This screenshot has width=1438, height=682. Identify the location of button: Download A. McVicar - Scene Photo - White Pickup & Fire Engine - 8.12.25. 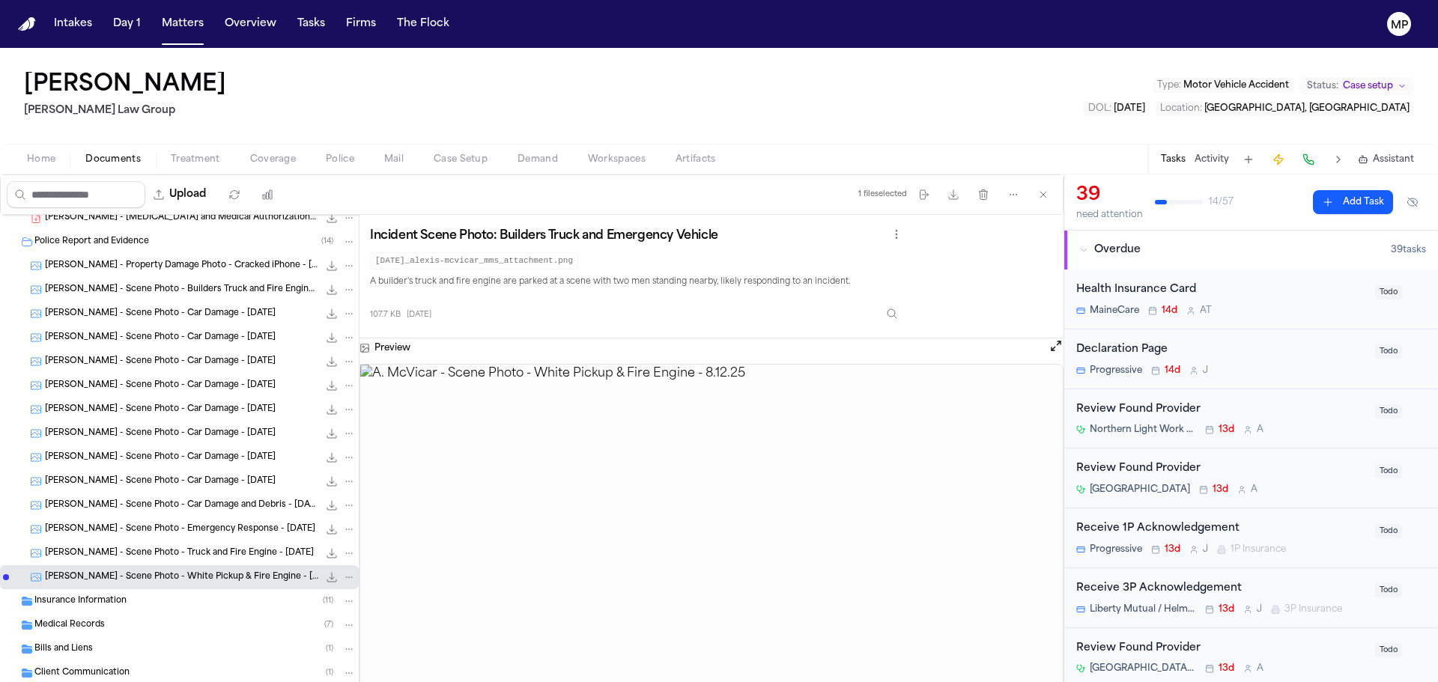
(332, 577).